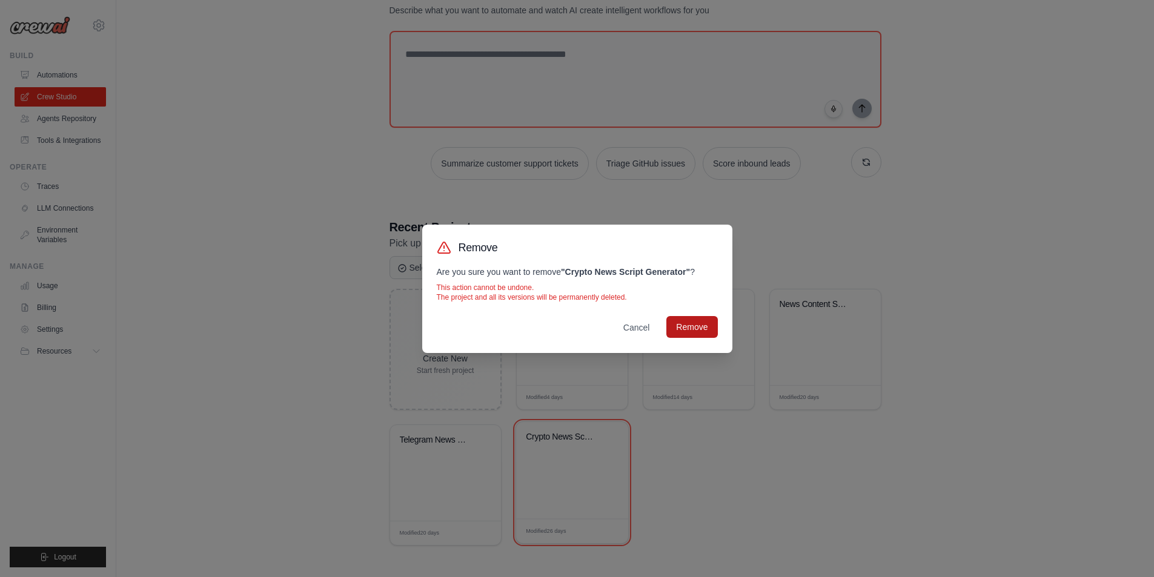  I want to click on p: This action cannot be undone., so click(577, 288).